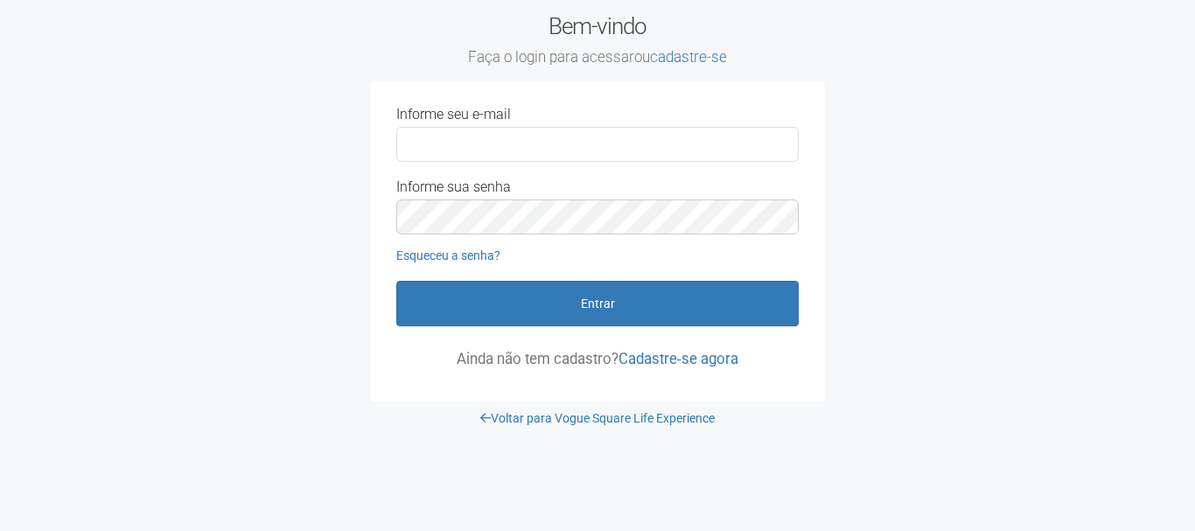  What do you see at coordinates (598, 359) in the screenshot?
I see `p: Ainda não tem cadastro?` at bounding box center [598, 359].